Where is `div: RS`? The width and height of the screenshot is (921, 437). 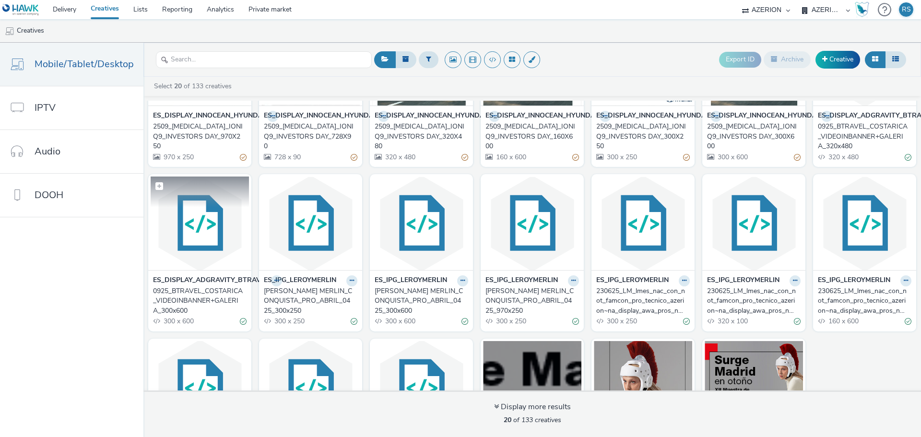
div: RS is located at coordinates (906, 10).